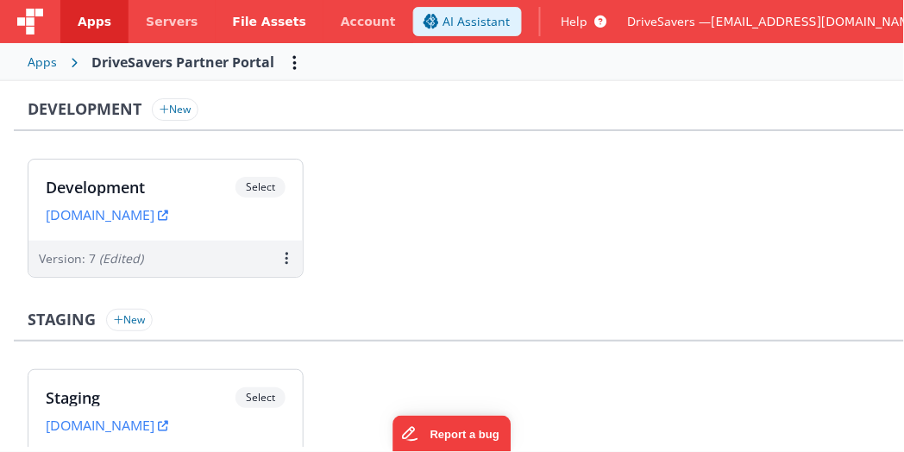 This screenshot has height=452, width=904. Describe the element at coordinates (94, 22) in the screenshot. I see `span: Apps` at that location.